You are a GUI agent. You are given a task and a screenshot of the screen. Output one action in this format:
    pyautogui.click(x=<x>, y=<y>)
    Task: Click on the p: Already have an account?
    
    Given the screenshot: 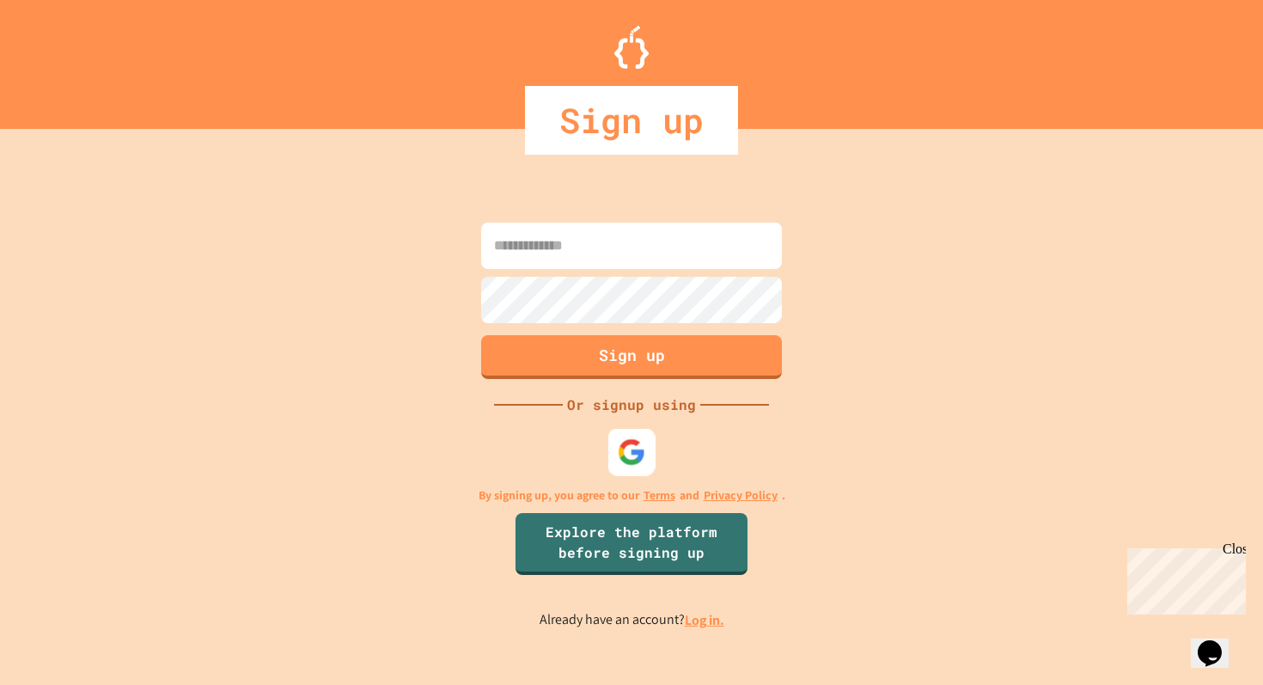 What is the action you would take?
    pyautogui.click(x=631, y=619)
    